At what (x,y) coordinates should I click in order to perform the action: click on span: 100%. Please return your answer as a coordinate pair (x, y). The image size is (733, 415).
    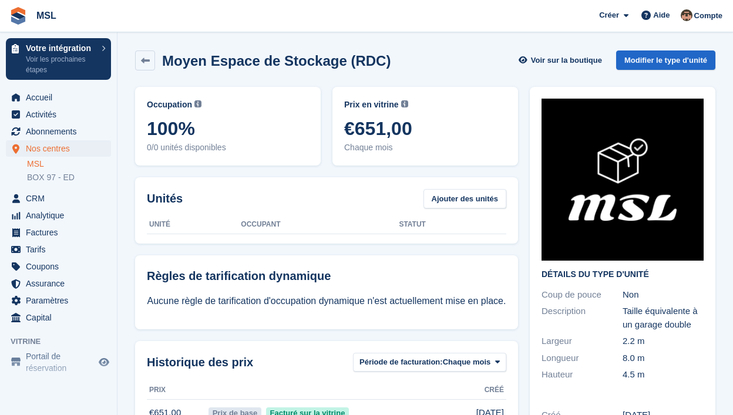
    Looking at the image, I should click on (228, 129).